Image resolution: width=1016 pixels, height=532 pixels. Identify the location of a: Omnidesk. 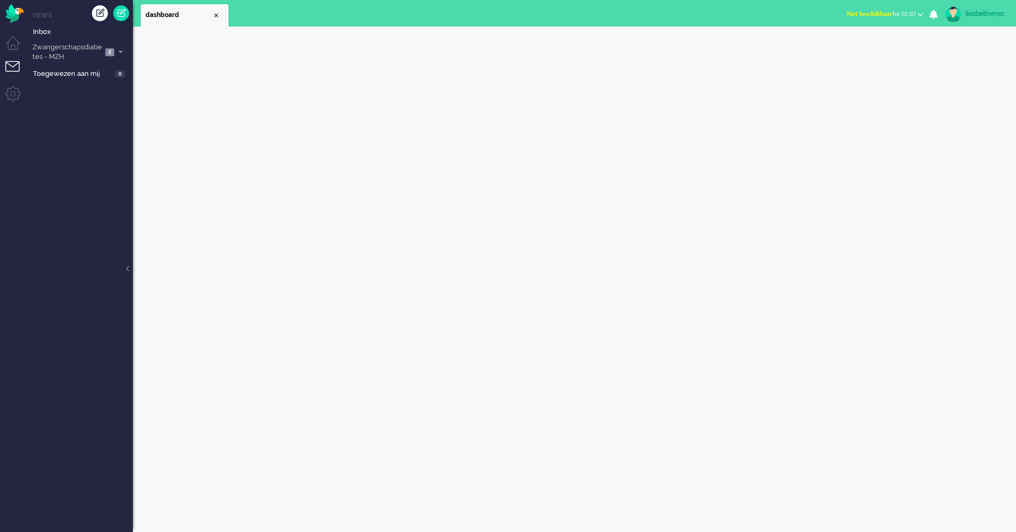
(14, 11).